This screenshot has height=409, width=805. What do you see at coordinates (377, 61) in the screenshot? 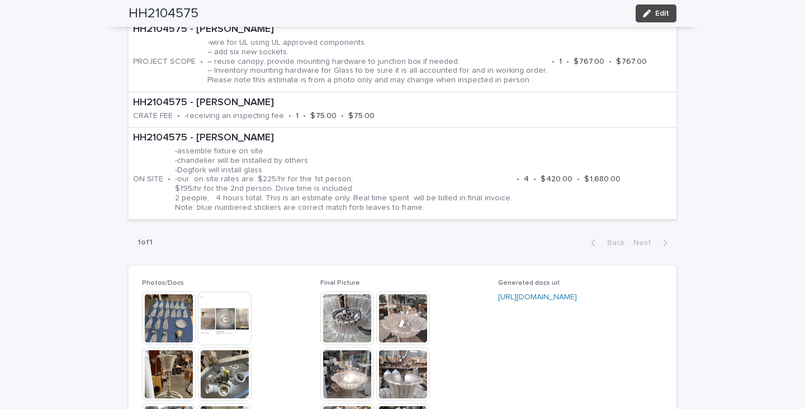
I see `p: -wire for UL using UL approved components. – add six new sockets. – reuse canopy, provide mountin...` at bounding box center [377, 61].